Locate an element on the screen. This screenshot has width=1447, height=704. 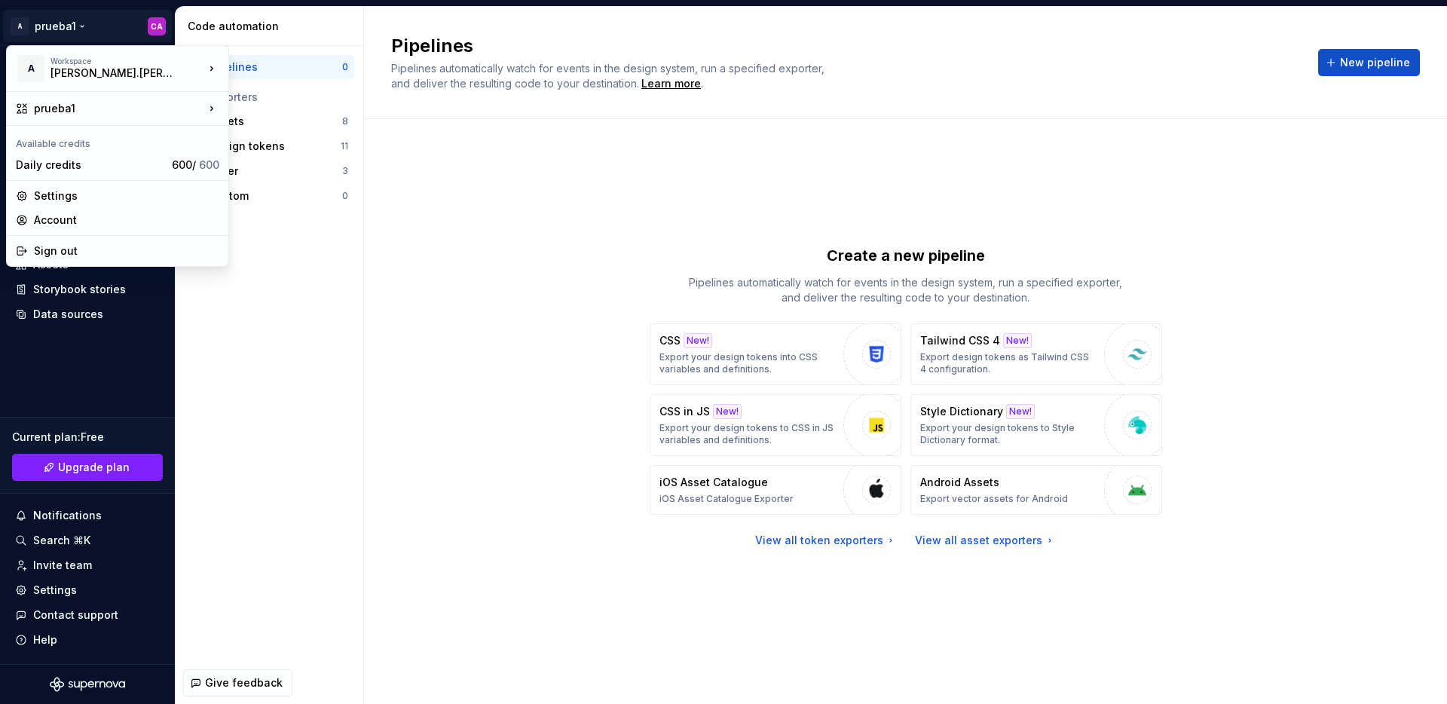
div: Settings is located at coordinates (127, 196).